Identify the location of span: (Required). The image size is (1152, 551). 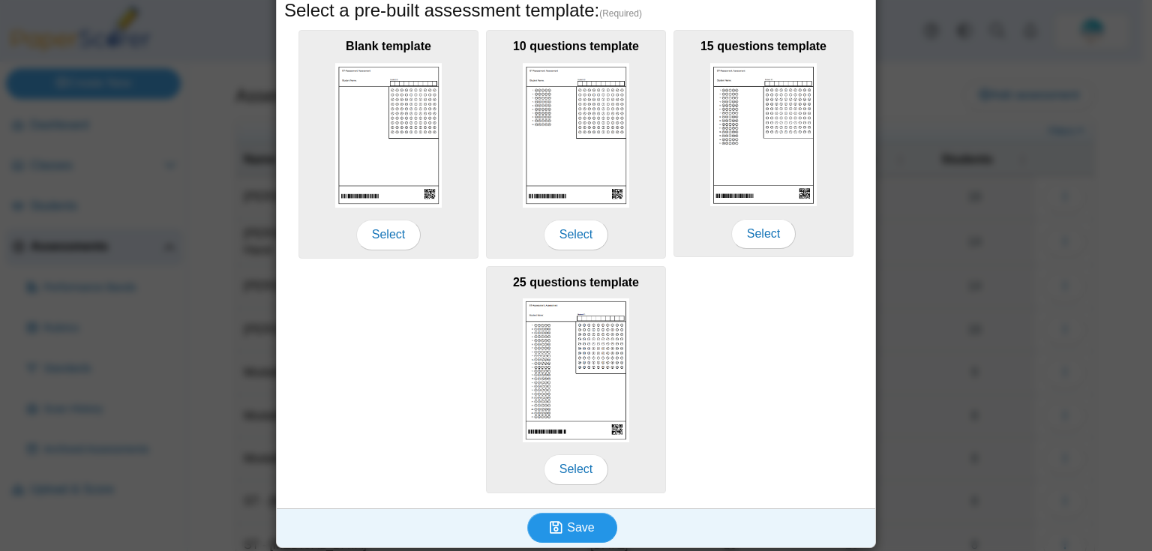
(620, 14).